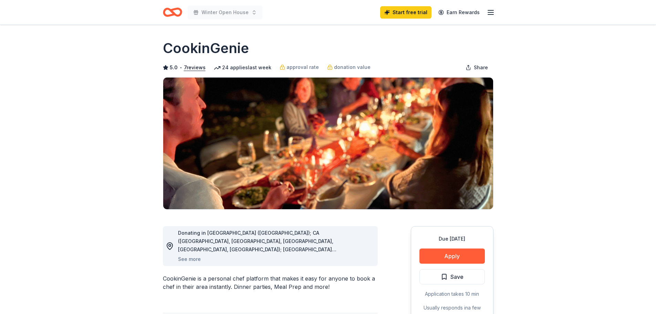 The width and height of the screenshot is (656, 314). Describe the element at coordinates (172, 12) in the screenshot. I see `a: Home` at that location.